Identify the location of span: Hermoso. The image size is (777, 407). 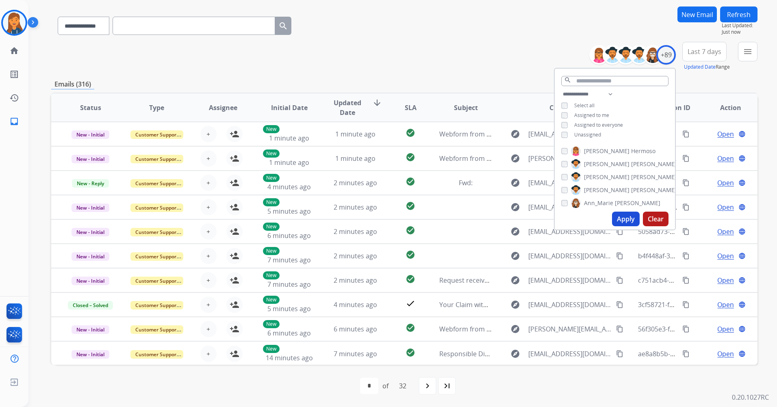
(643, 151).